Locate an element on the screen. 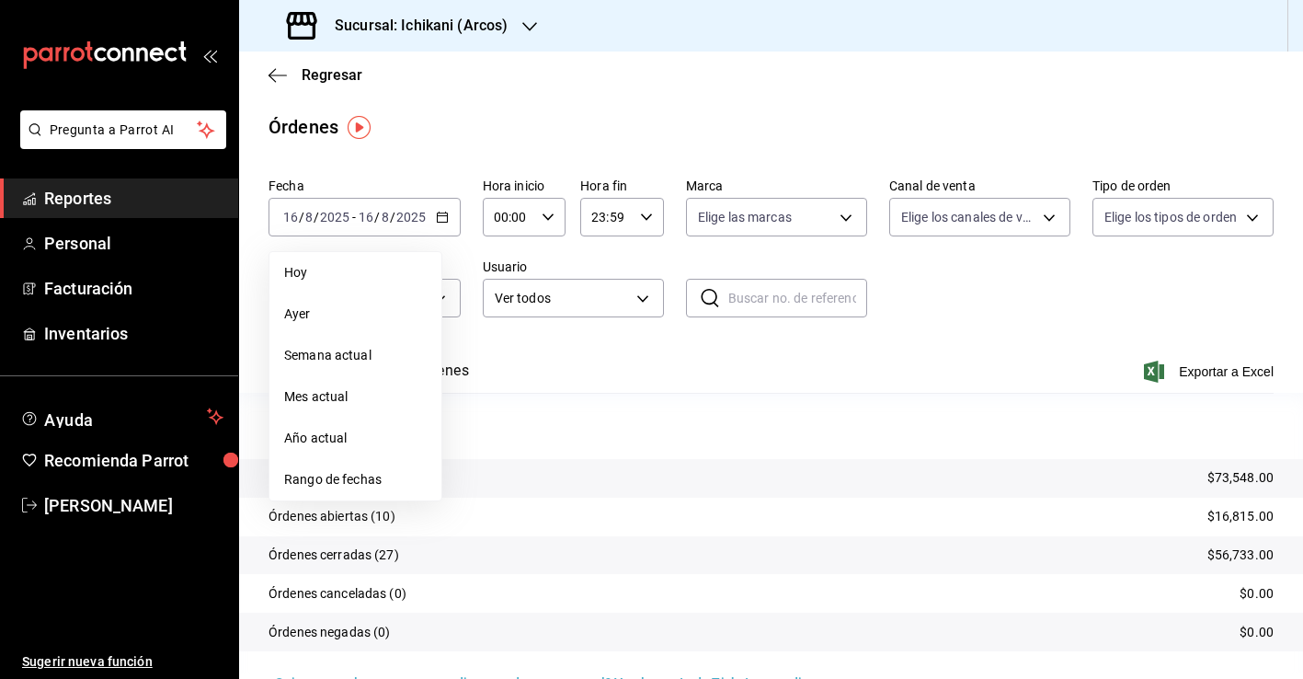 The image size is (1303, 679). label: Usuario is located at coordinates (573, 267).